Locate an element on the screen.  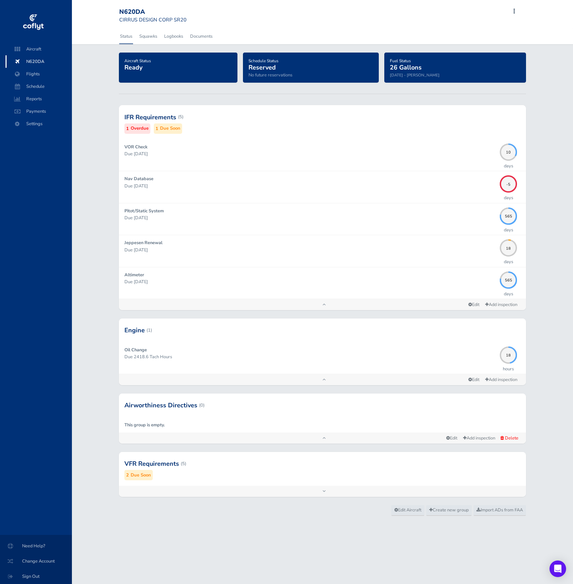
strong: VOR Check is located at coordinates (136, 147).